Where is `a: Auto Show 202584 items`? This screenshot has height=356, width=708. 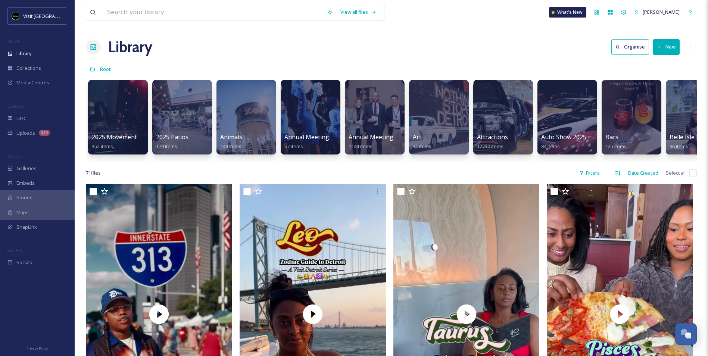 a: Auto Show 202584 items is located at coordinates (564, 141).